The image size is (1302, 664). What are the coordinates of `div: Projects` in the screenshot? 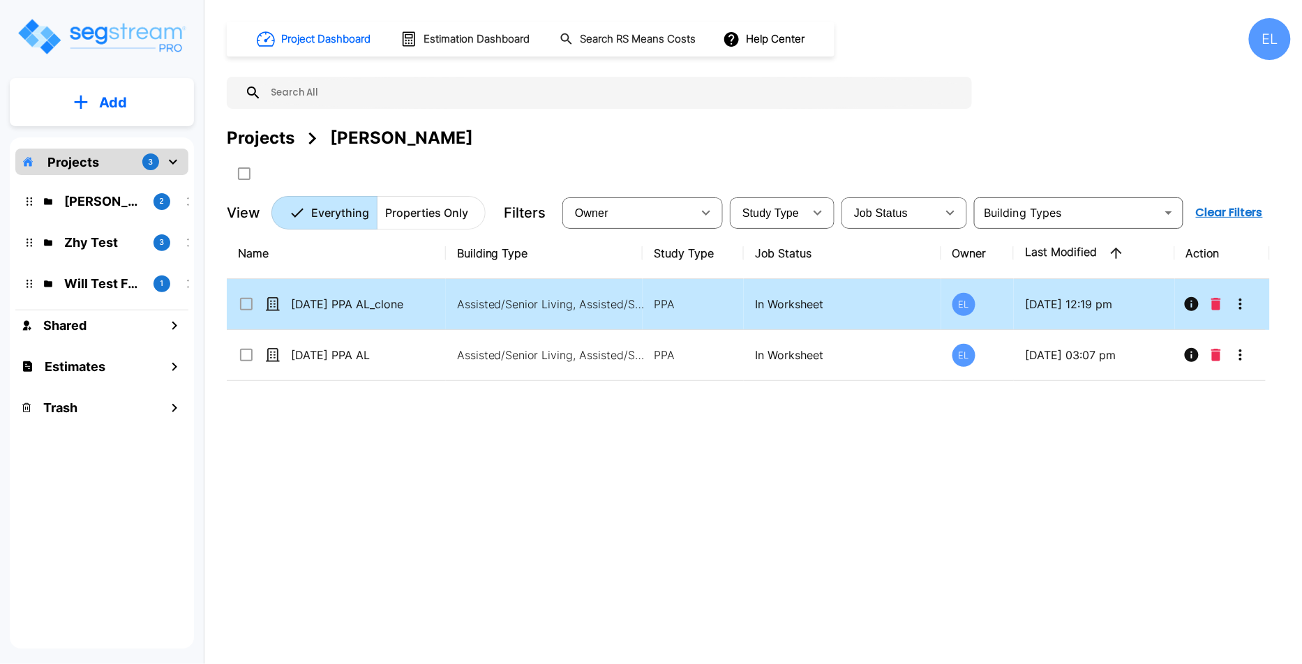 It's located at (260, 138).